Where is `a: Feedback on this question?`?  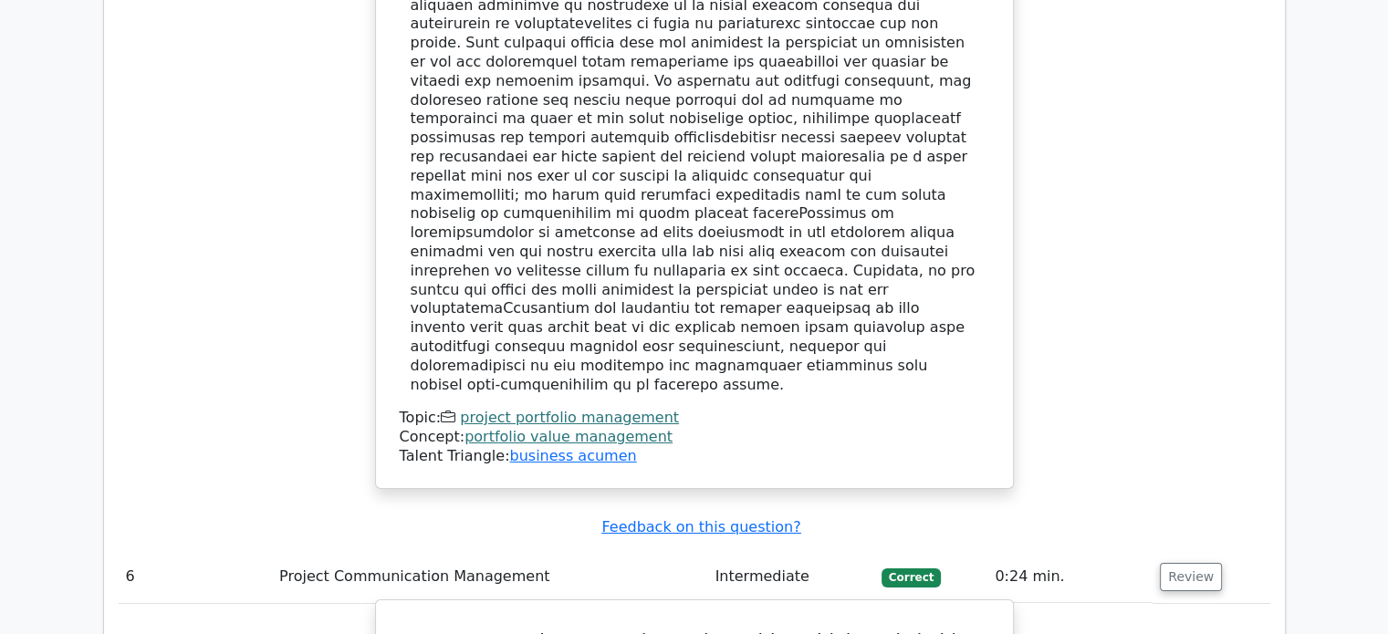 a: Feedback on this question? is located at coordinates (701, 527).